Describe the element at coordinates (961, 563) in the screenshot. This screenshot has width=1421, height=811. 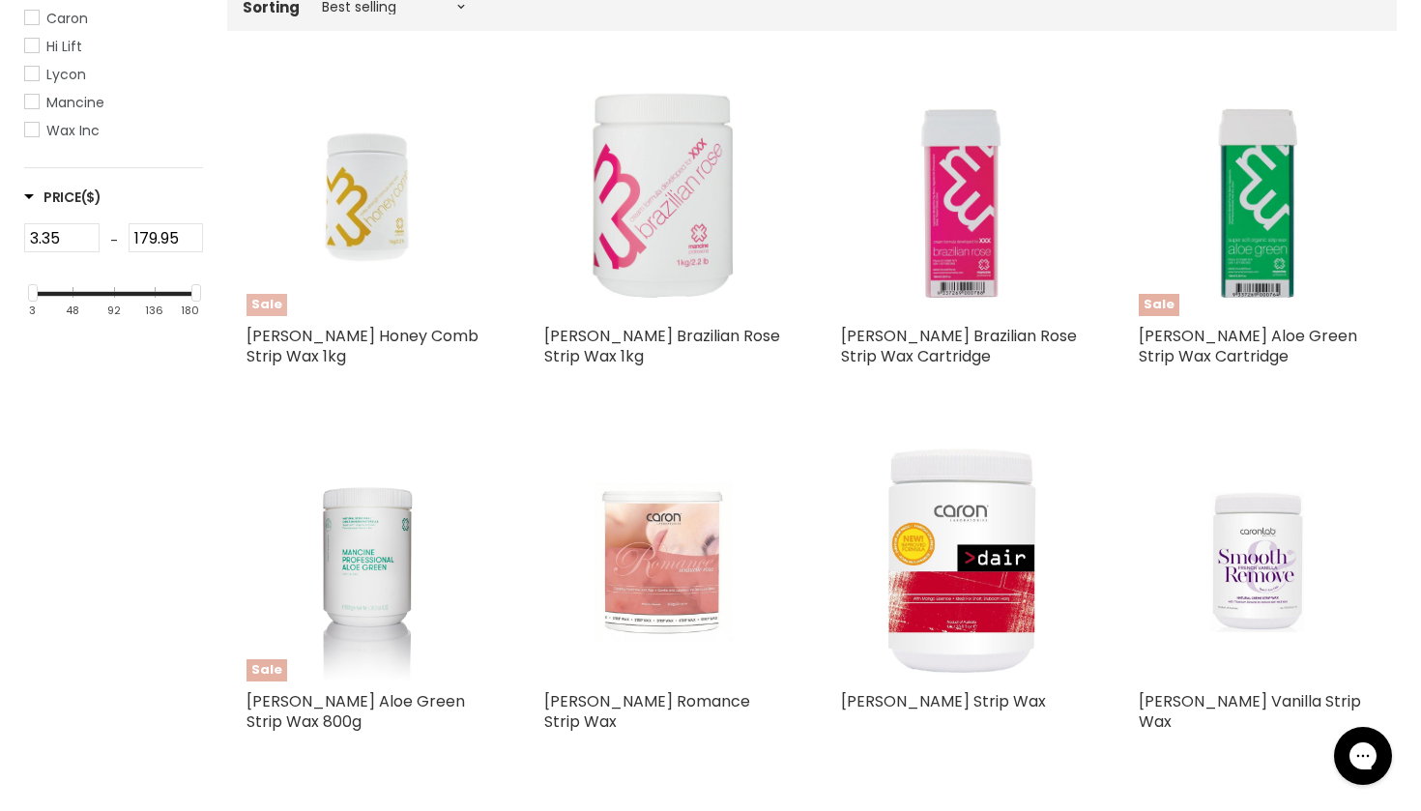
I see `img: Caron Dair Strip Wax` at that location.